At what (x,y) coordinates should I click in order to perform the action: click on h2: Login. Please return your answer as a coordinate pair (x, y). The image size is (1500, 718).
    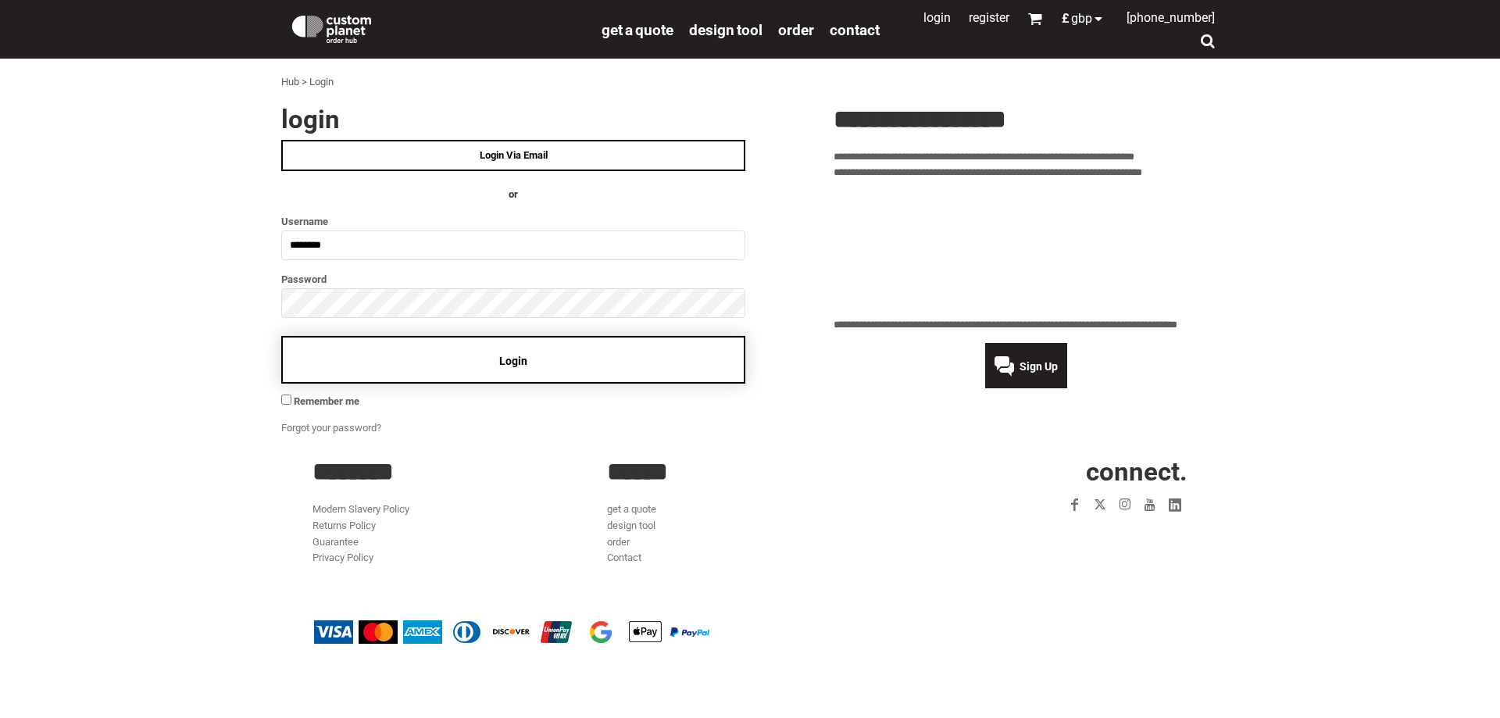
    Looking at the image, I should click on (513, 119).